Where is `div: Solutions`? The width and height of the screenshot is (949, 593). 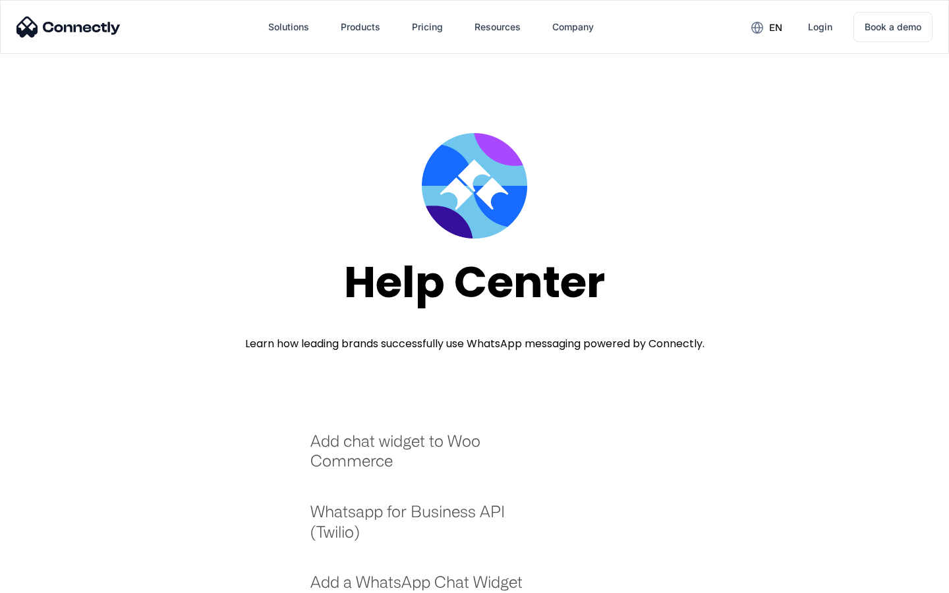 div: Solutions is located at coordinates (289, 27).